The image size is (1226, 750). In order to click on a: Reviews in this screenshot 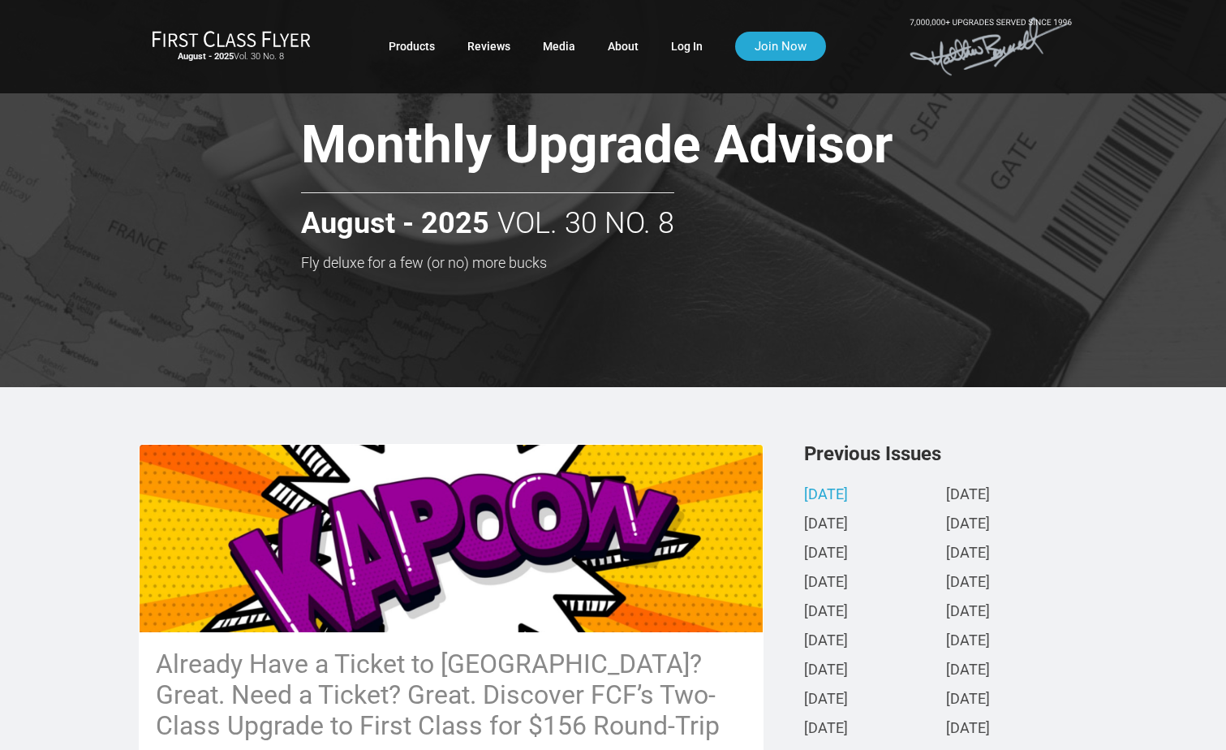, I will do `click(489, 46)`.